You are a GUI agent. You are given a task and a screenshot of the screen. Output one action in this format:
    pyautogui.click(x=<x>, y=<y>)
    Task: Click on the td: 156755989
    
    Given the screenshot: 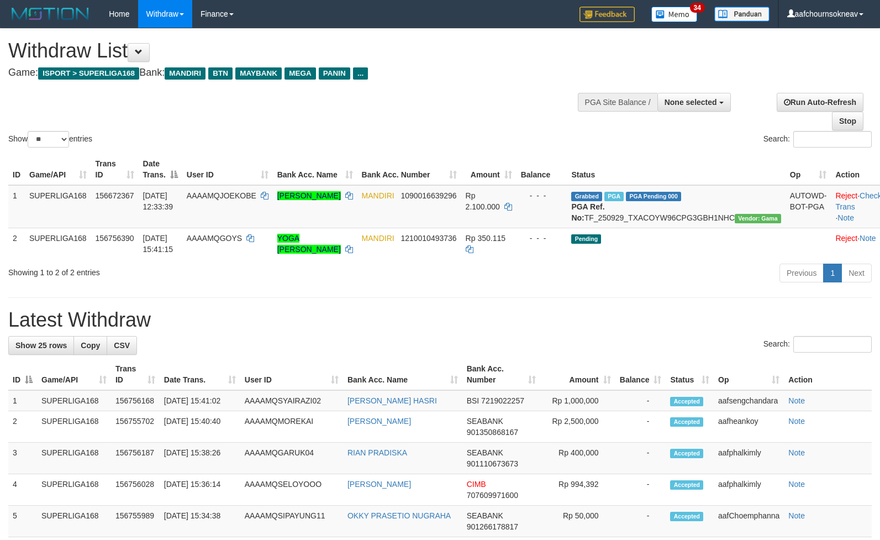 What is the action you would take?
    pyautogui.click(x=135, y=521)
    